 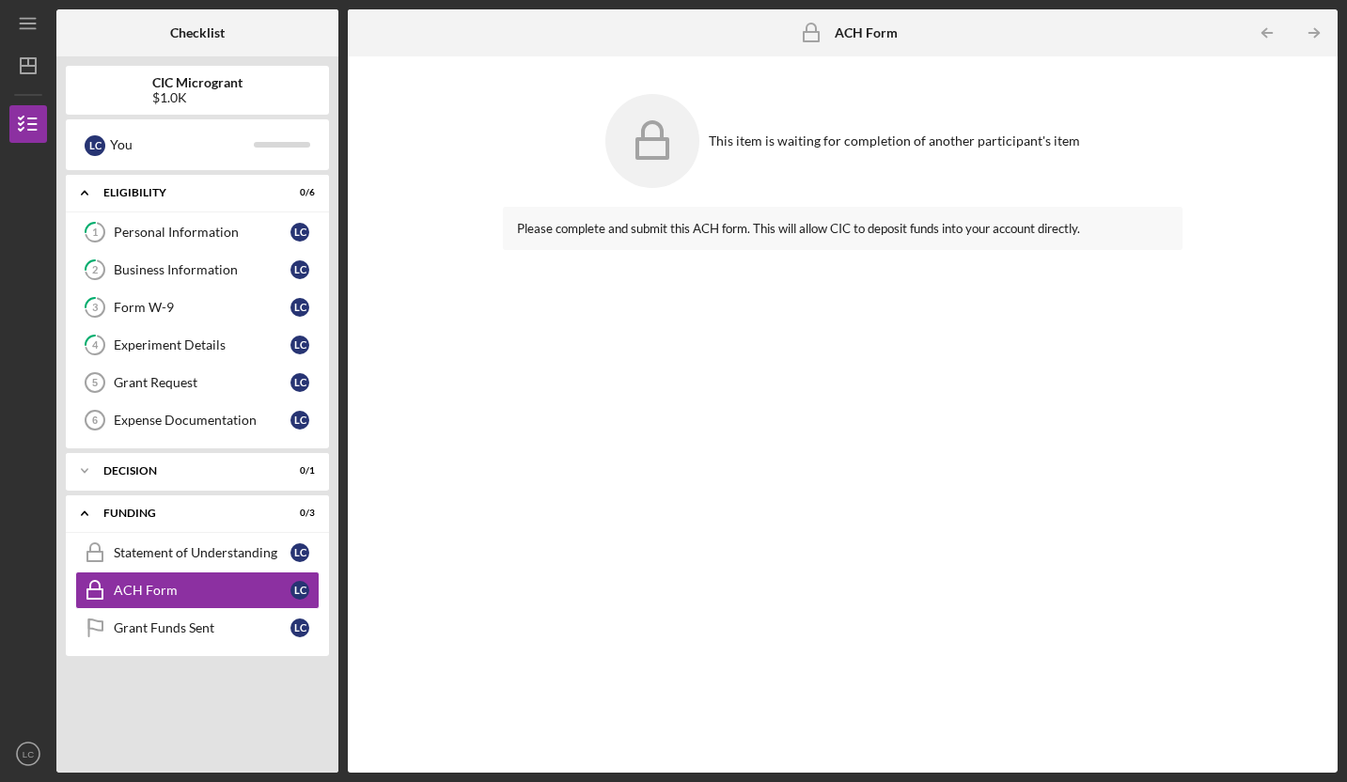 I want to click on div: ELIGIBILITY, so click(x=185, y=193).